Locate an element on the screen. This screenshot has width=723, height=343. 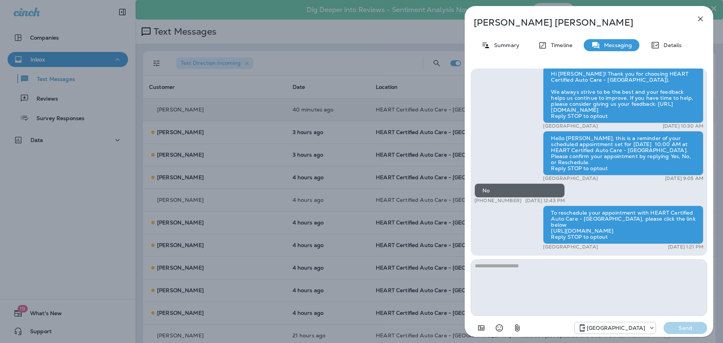
div: +1 (847) 262-3704 is located at coordinates (615, 328).